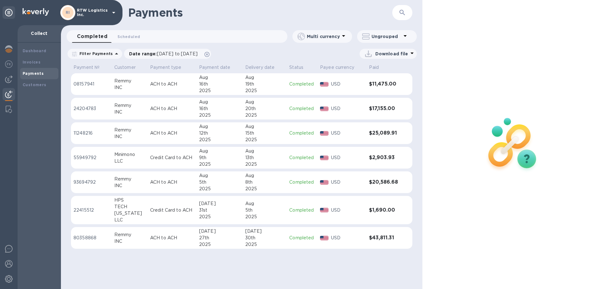 The height and width of the screenshot is (289, 603). Describe the element at coordinates (95, 53) in the screenshot. I see `p: Filter Payments` at that location.